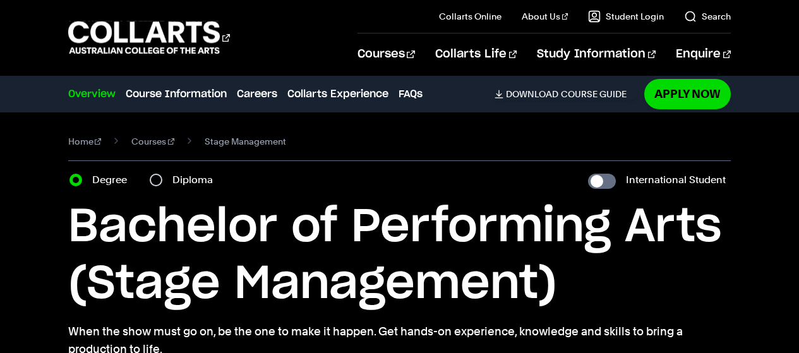  I want to click on label: Diploma, so click(196, 180).